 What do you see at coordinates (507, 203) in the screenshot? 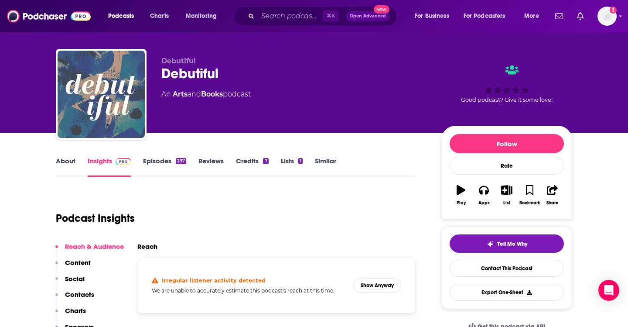
I see `div: List` at bounding box center [507, 203].